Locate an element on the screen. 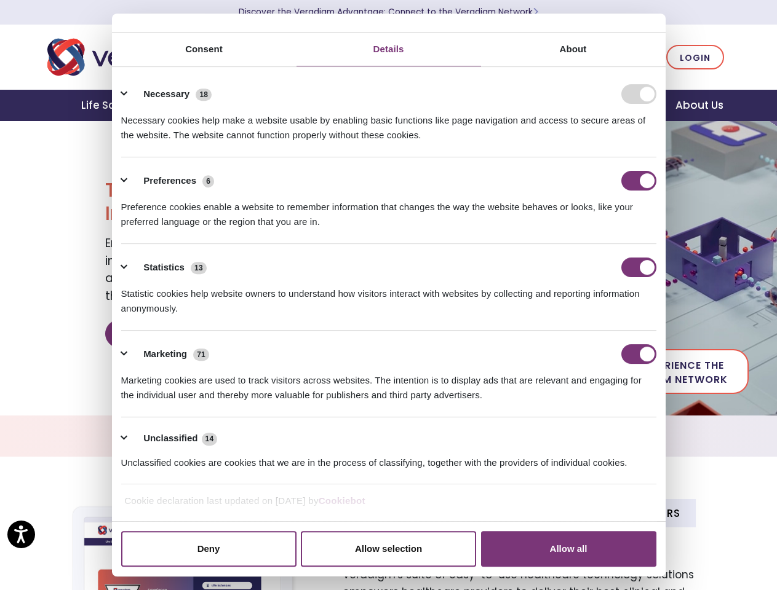 The height and width of the screenshot is (590, 777). a: Consent is located at coordinates (204, 49).